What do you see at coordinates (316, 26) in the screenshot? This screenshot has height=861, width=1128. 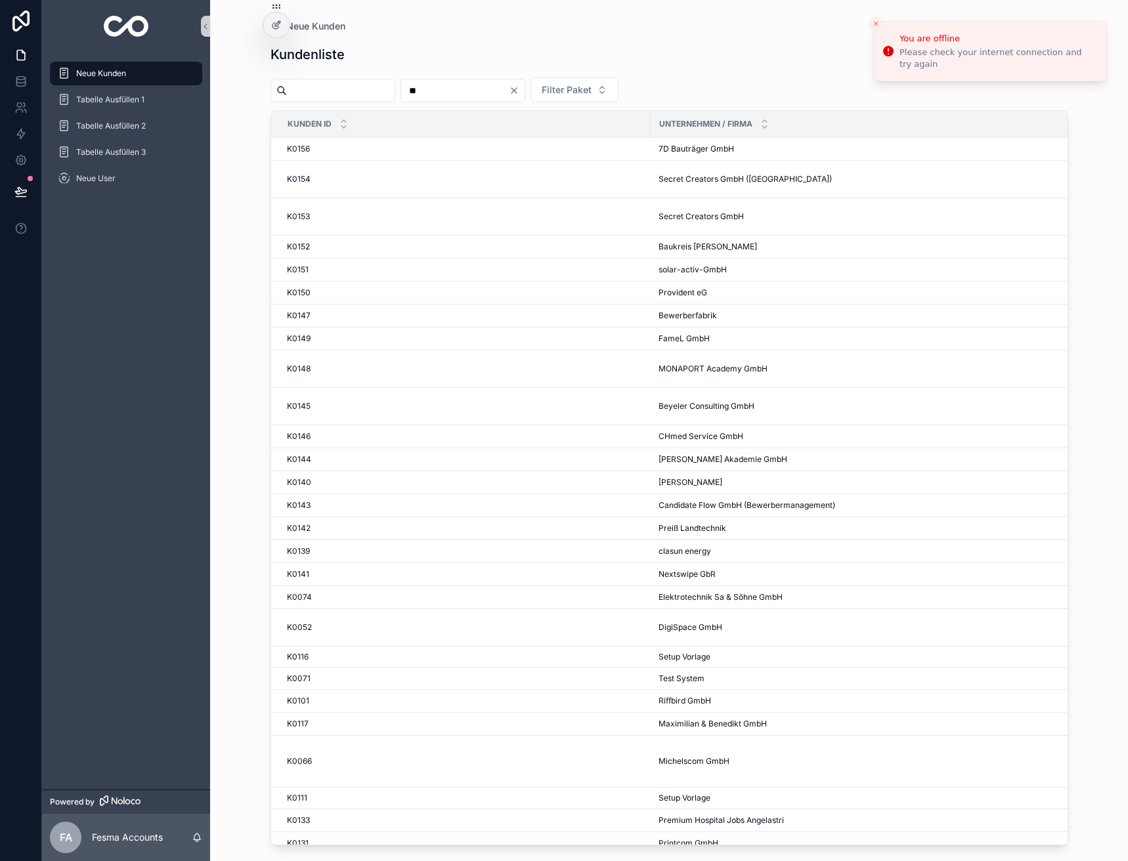 I see `span: Neue Kunden` at bounding box center [316, 26].